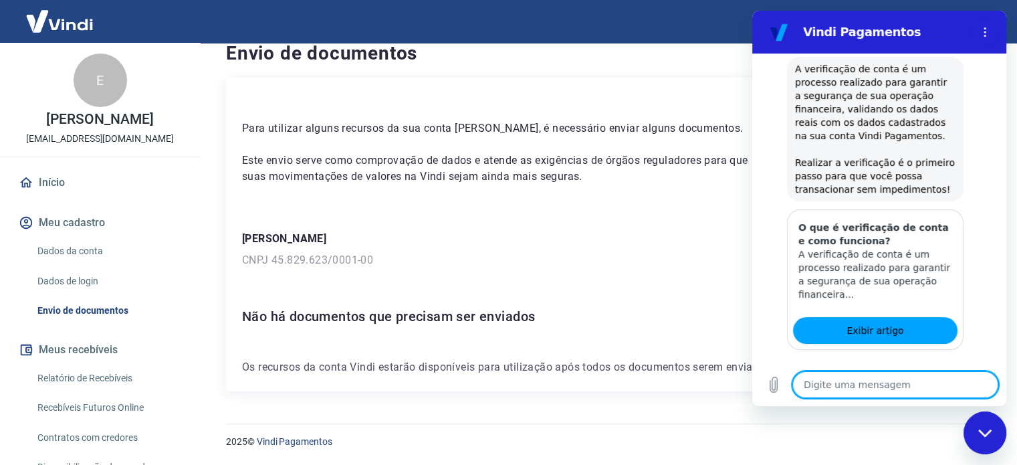  What do you see at coordinates (100, 350) in the screenshot?
I see `button: Meus recebíveis` at bounding box center [100, 350].